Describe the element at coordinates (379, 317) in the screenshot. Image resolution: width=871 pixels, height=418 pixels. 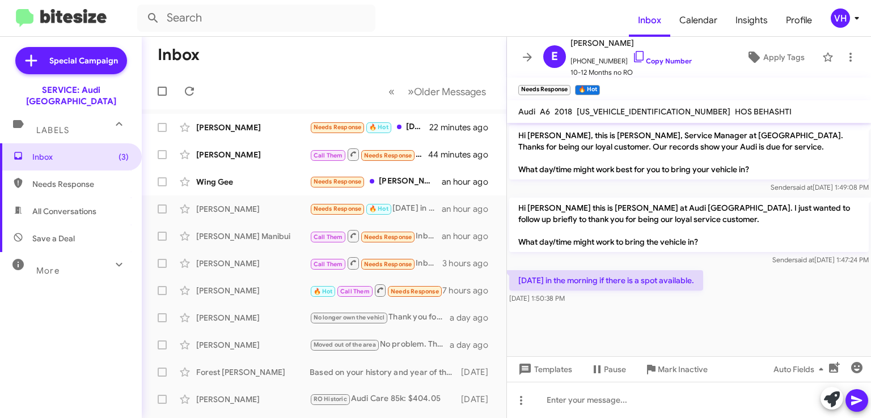
I see `div: Thank you for getting back to me. I will update my records.` at that location.